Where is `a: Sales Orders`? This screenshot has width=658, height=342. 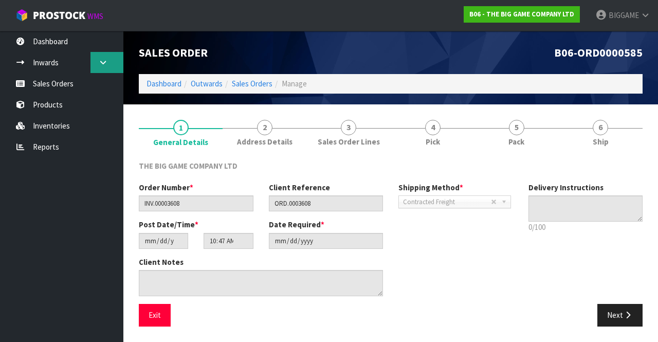 a: Sales Orders is located at coordinates (252, 83).